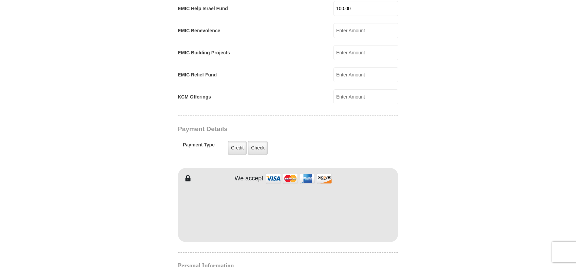  What do you see at coordinates (204, 53) in the screenshot?
I see `label: EMIC Building Projects` at bounding box center [204, 53].